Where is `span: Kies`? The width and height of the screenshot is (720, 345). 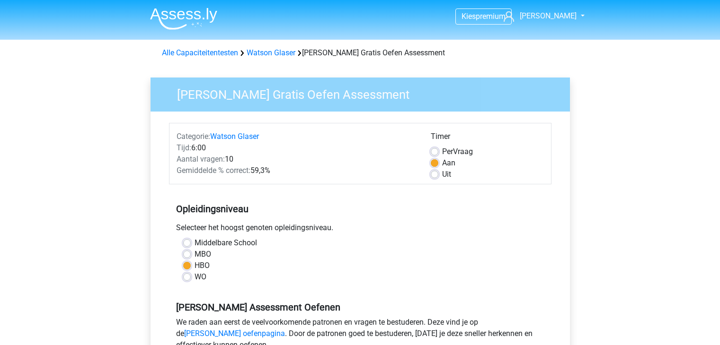 span: Kies is located at coordinates (468, 16).